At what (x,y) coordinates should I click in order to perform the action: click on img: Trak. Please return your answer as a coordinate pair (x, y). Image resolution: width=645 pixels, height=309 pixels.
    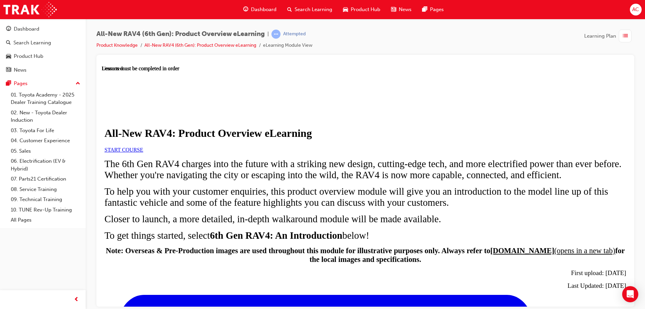
    Looking at the image, I should click on (30, 9).